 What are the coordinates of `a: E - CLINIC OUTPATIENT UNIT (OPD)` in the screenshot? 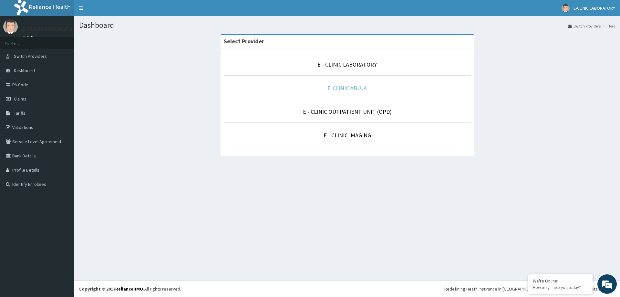 It's located at (347, 111).